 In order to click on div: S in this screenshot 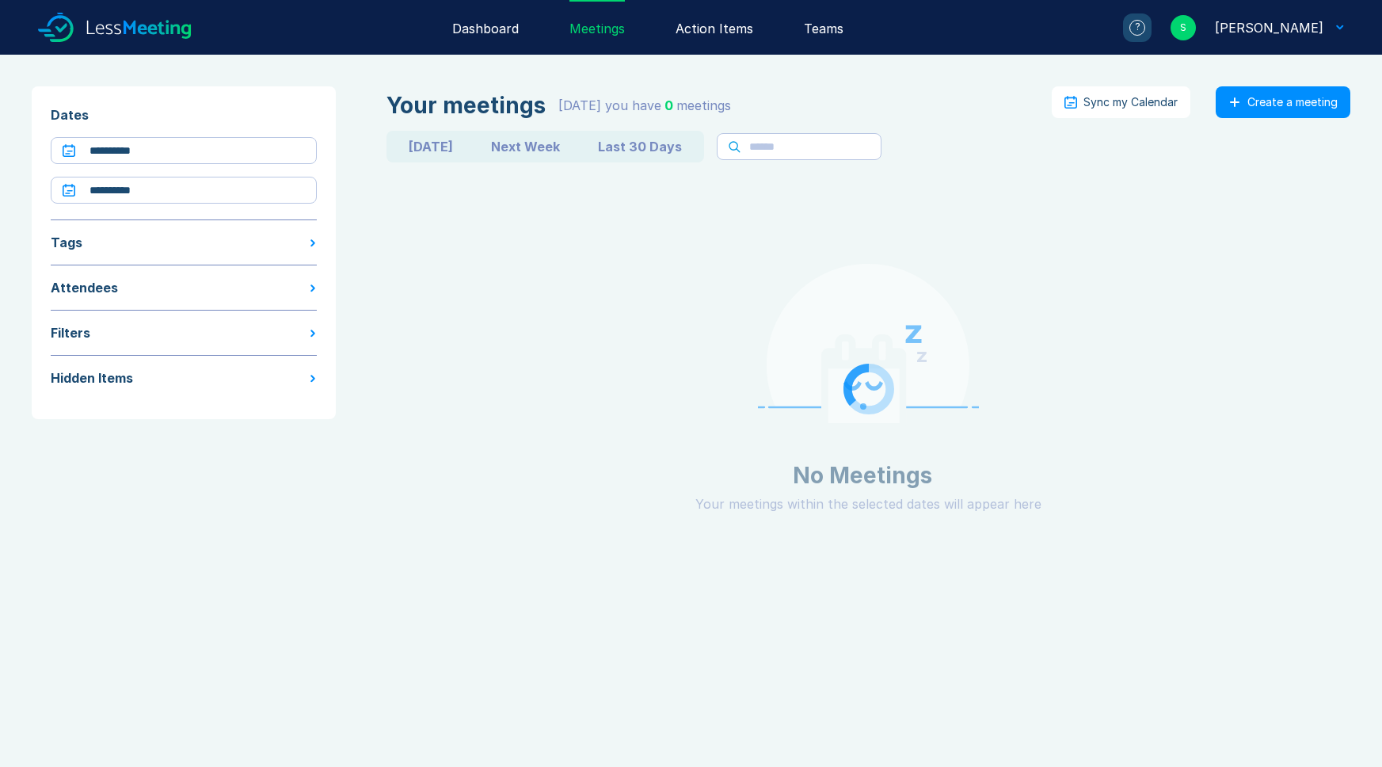, I will do `click(1183, 28)`.